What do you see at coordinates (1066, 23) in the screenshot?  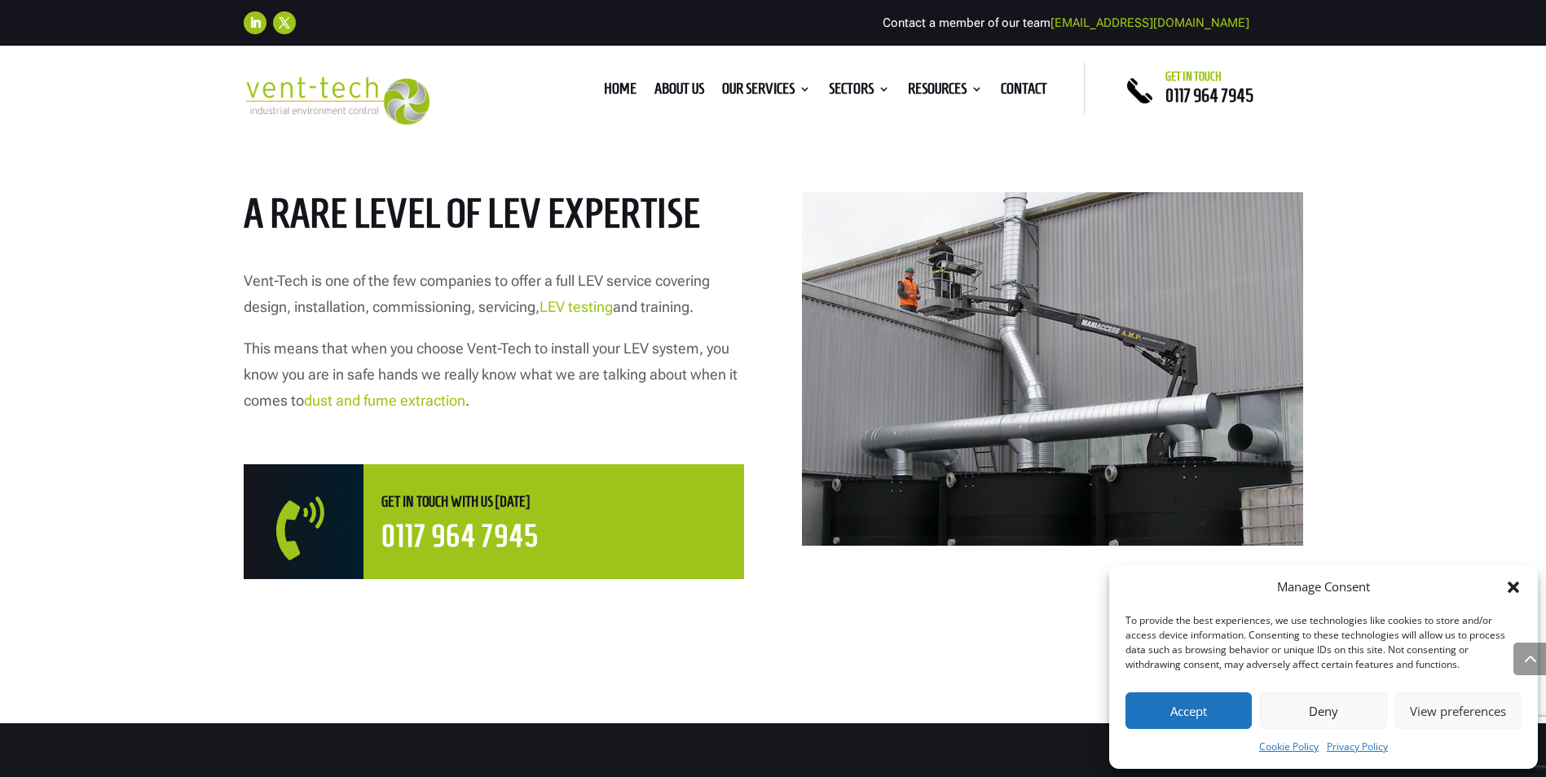 I see `span: Contact a member of our team` at bounding box center [1066, 23].